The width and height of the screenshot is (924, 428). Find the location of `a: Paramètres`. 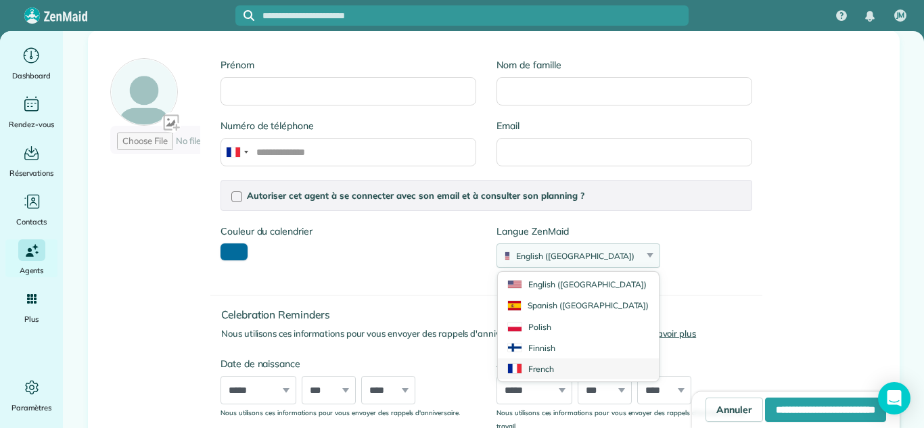

a: Paramètres is located at coordinates (31, 396).